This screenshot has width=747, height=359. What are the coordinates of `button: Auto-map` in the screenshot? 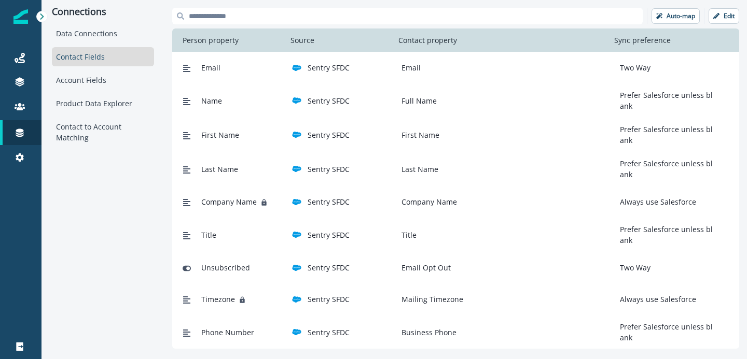 It's located at (675, 16).